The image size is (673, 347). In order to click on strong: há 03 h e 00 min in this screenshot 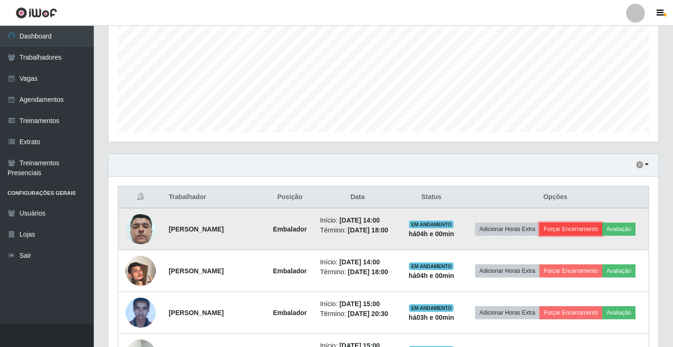, I will do `click(432, 317)`.